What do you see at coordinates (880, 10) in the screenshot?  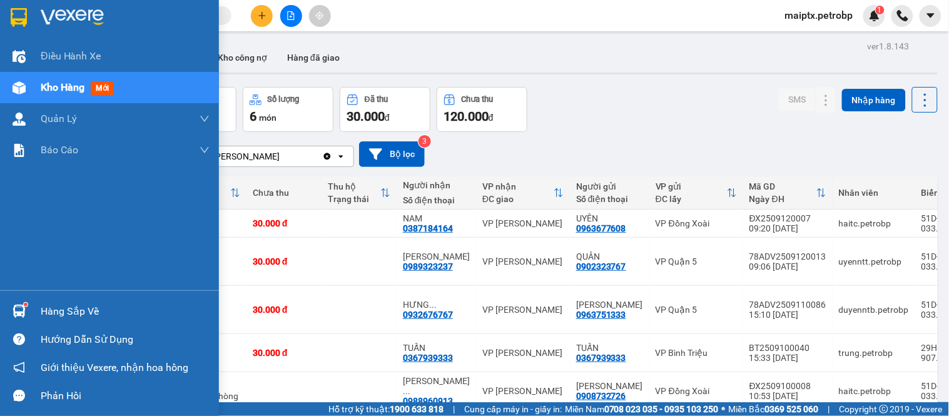 I see `span: 1` at bounding box center [880, 10].